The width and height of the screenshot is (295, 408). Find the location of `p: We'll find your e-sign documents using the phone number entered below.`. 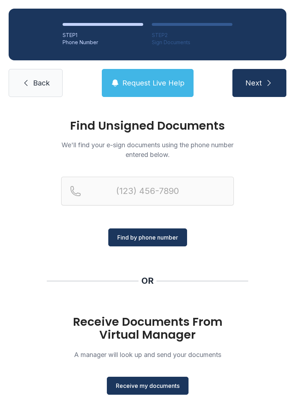

p: We'll find your e-sign documents using the phone number entered below. is located at coordinates (147, 150).